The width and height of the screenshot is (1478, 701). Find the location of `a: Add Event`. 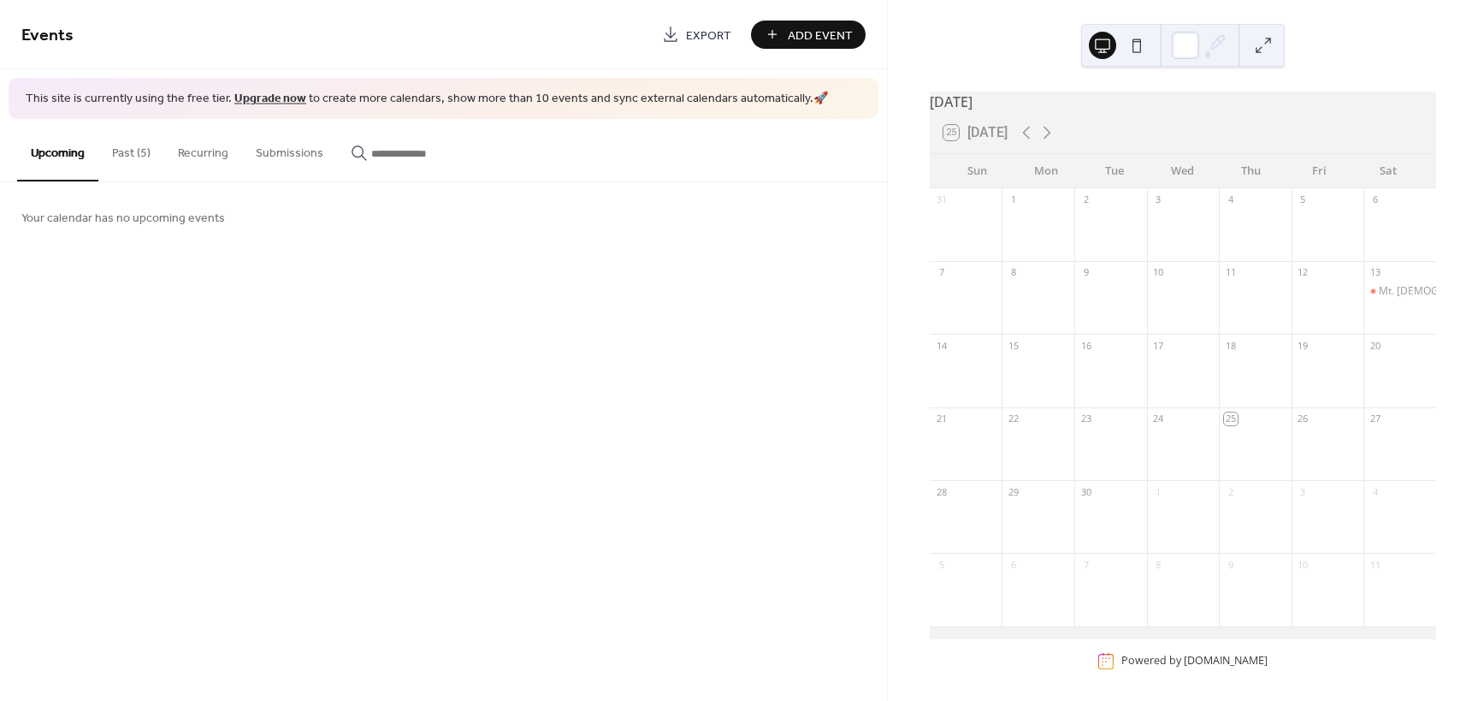

a: Add Event is located at coordinates (808, 34).